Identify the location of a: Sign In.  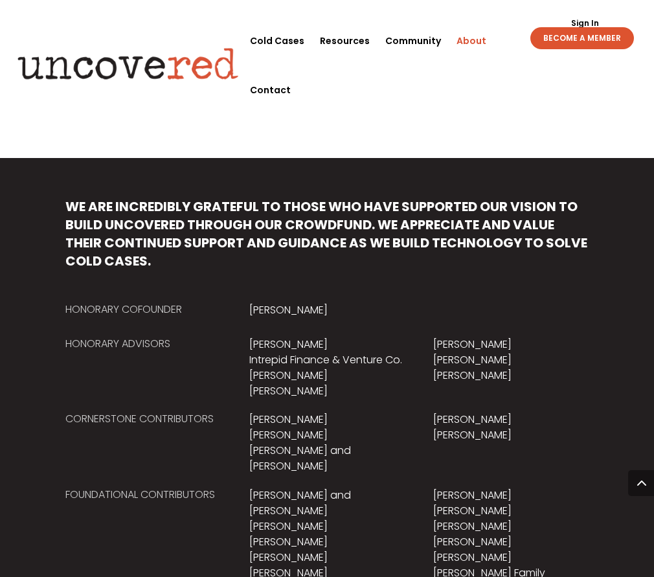
(584, 23).